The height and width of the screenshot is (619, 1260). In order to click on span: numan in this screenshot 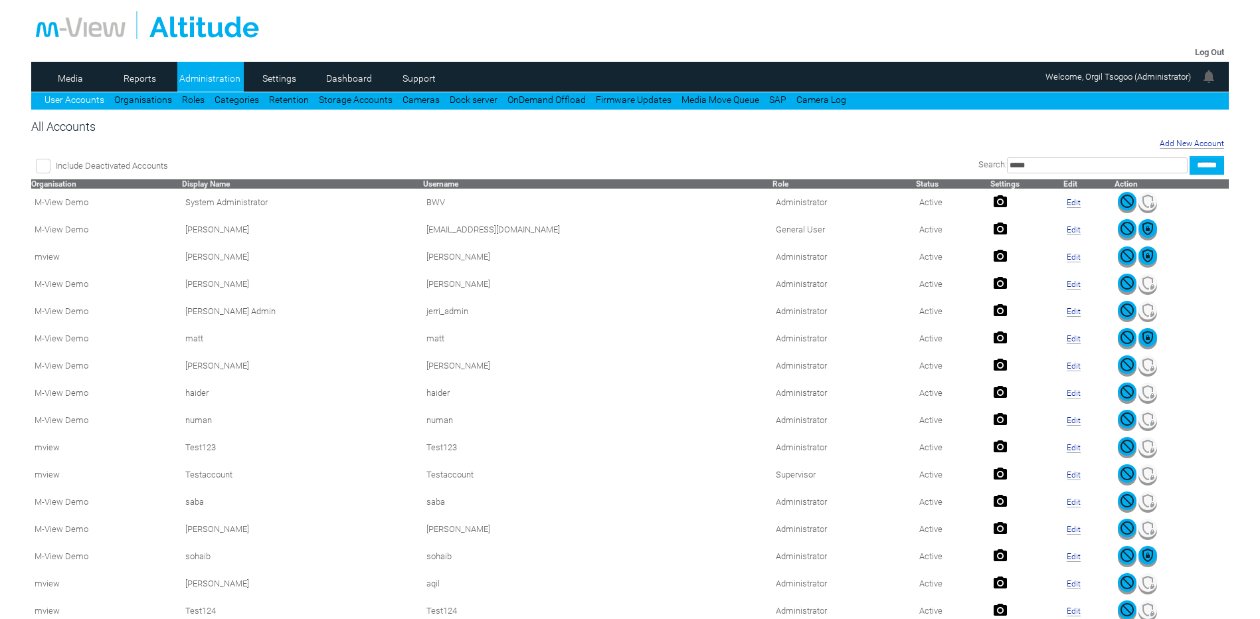, I will do `click(440, 420)`.